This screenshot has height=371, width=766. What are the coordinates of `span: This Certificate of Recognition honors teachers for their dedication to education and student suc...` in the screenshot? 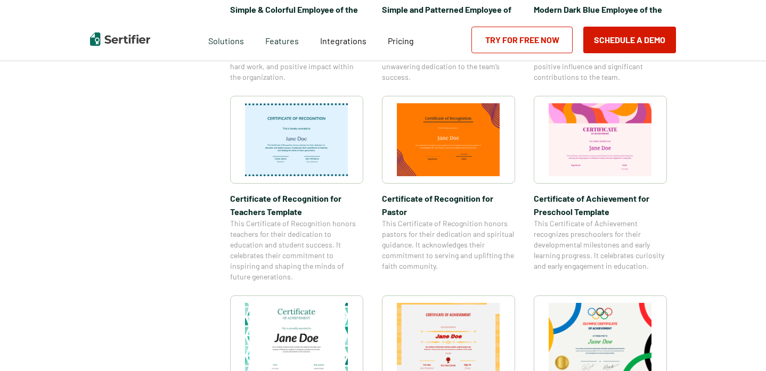 It's located at (297, 250).